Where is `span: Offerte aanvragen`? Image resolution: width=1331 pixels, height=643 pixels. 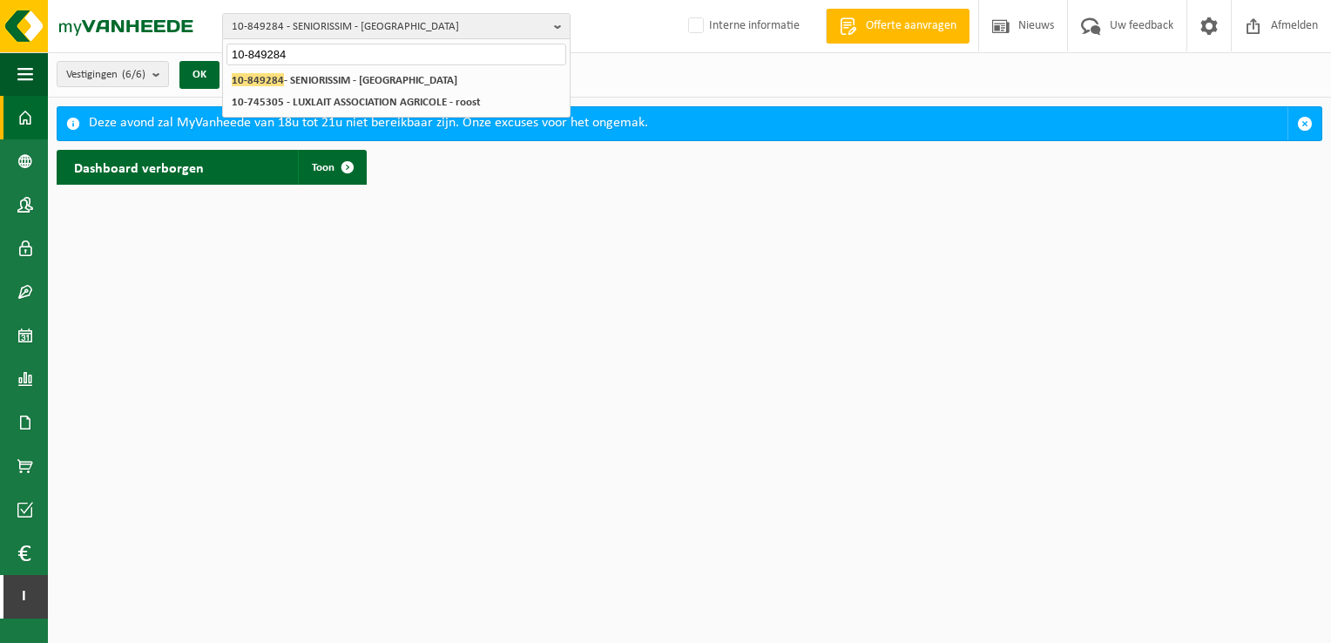
span: Offerte aanvragen is located at coordinates (911, 26).